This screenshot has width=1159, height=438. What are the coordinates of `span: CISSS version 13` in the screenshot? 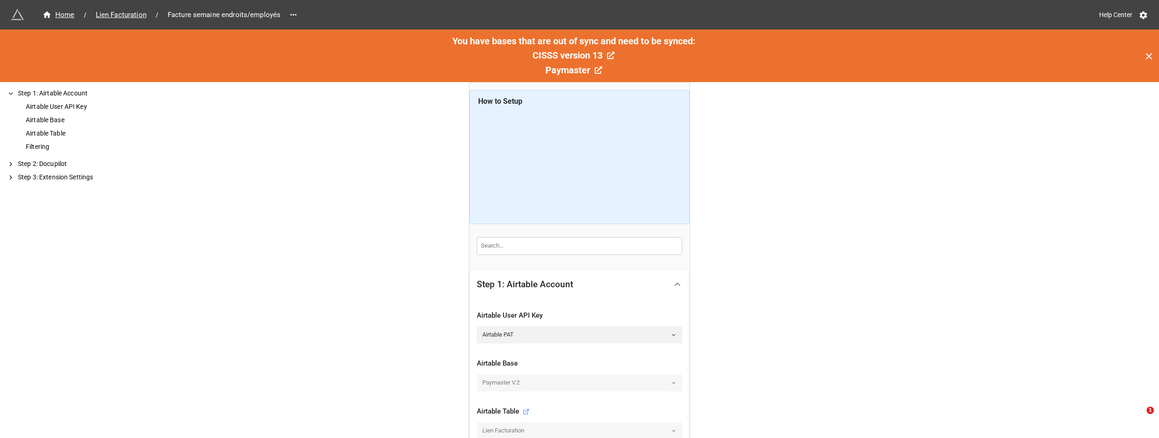 It's located at (567, 55).